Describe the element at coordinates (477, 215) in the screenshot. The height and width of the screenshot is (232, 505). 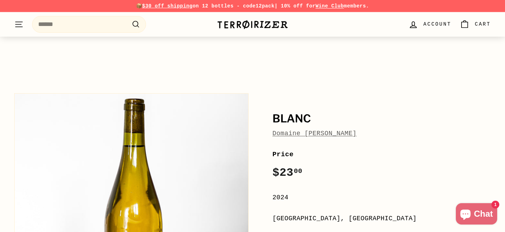
I see `inbox-online-store-chat: Shopify online store chat` at that location.